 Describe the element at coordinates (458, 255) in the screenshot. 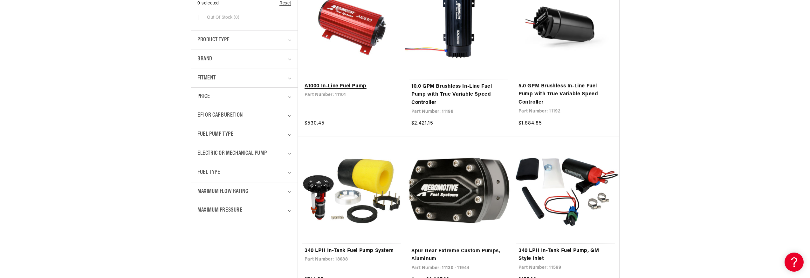

I see `a: Spur Gear Extreme Custom Pumps, Aluminum` at that location.